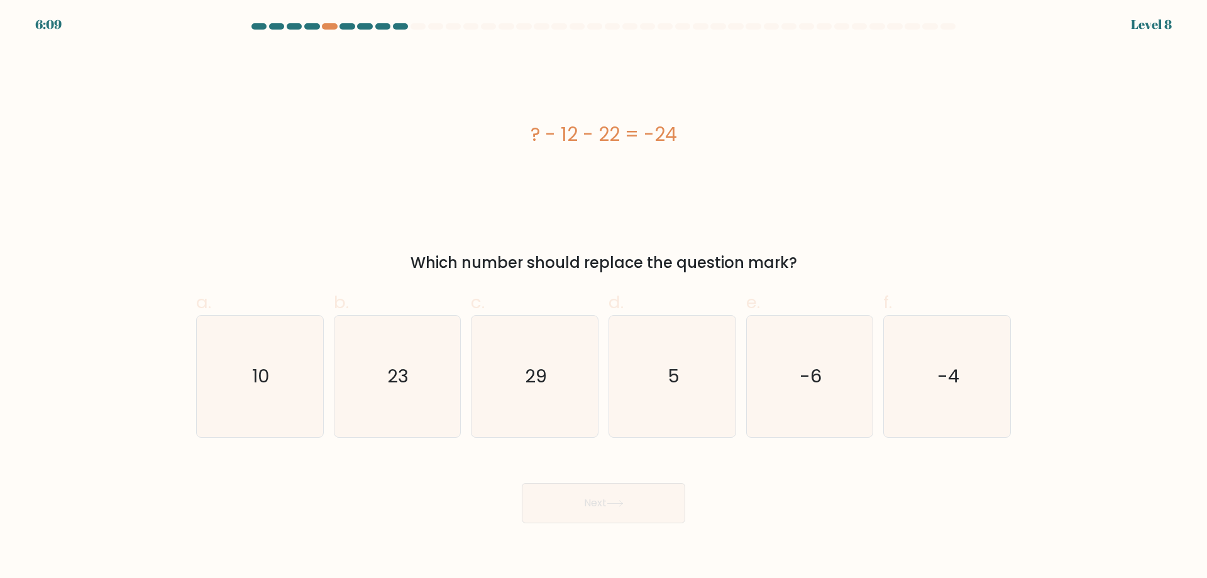 The height and width of the screenshot is (578, 1207). What do you see at coordinates (616, 302) in the screenshot?
I see `span: d.` at bounding box center [616, 302].